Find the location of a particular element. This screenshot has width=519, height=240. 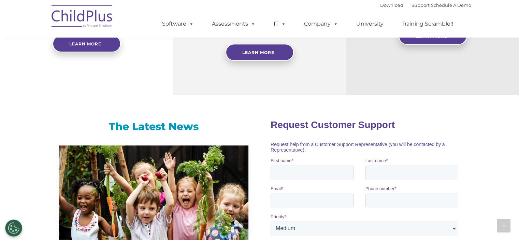

a: Training Scramble!! is located at coordinates (427, 24).